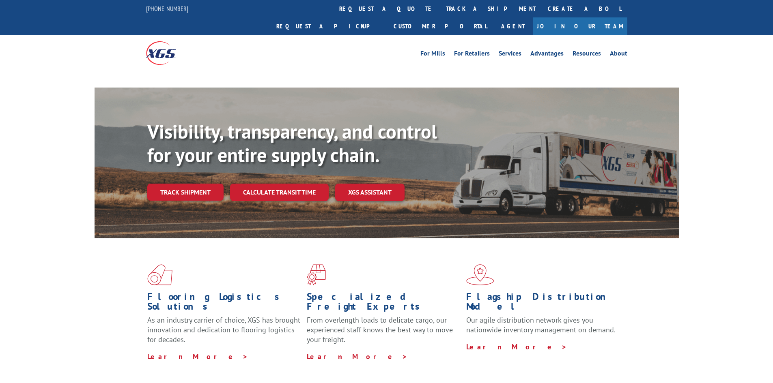 Image resolution: width=773 pixels, height=383 pixels. Describe the element at coordinates (316, 275) in the screenshot. I see `img: xgs-icon-focused-on-flooring-red` at that location.